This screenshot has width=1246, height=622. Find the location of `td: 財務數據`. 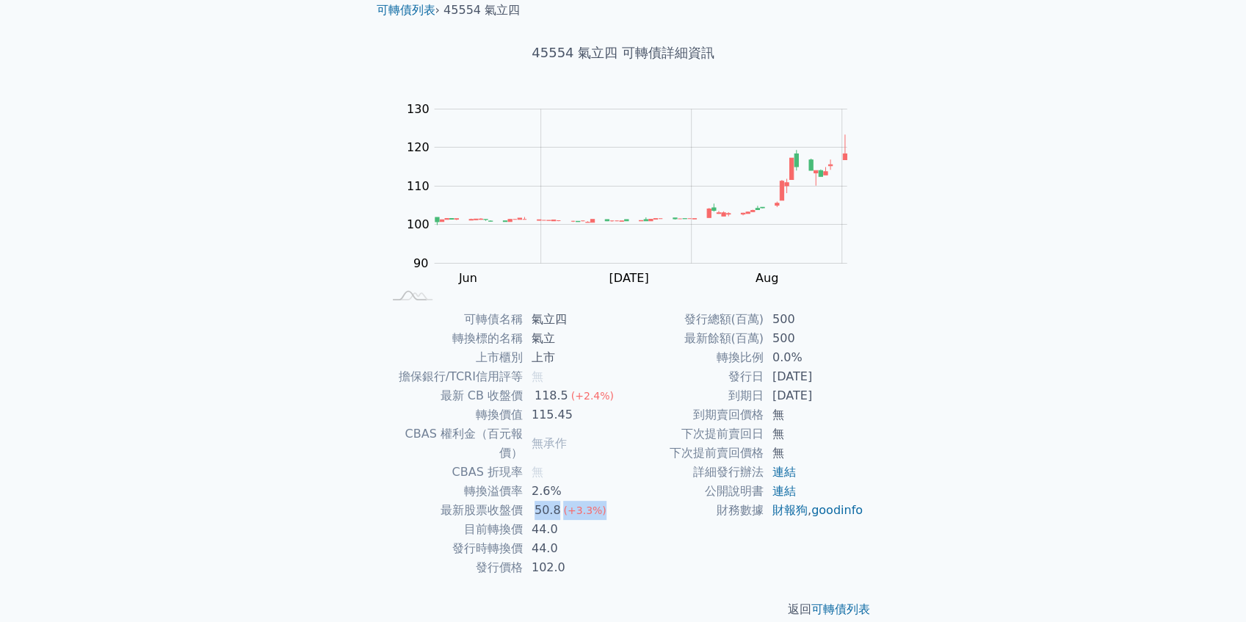

td: 財務數據 is located at coordinates (693, 510).